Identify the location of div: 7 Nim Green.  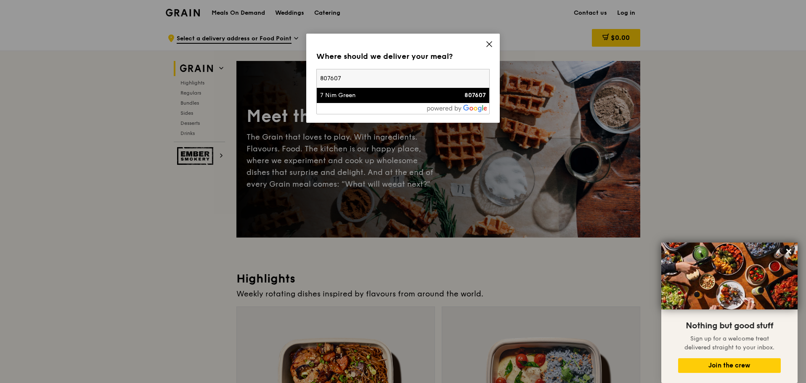
(383, 96).